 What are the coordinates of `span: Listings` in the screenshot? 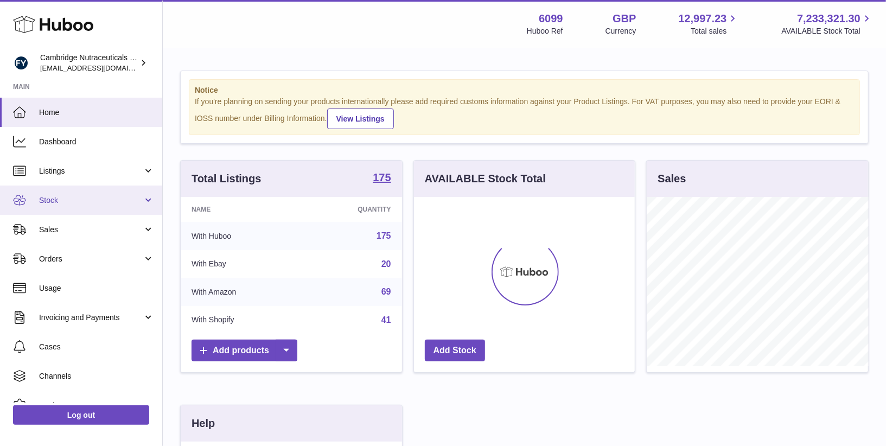 It's located at (91, 171).